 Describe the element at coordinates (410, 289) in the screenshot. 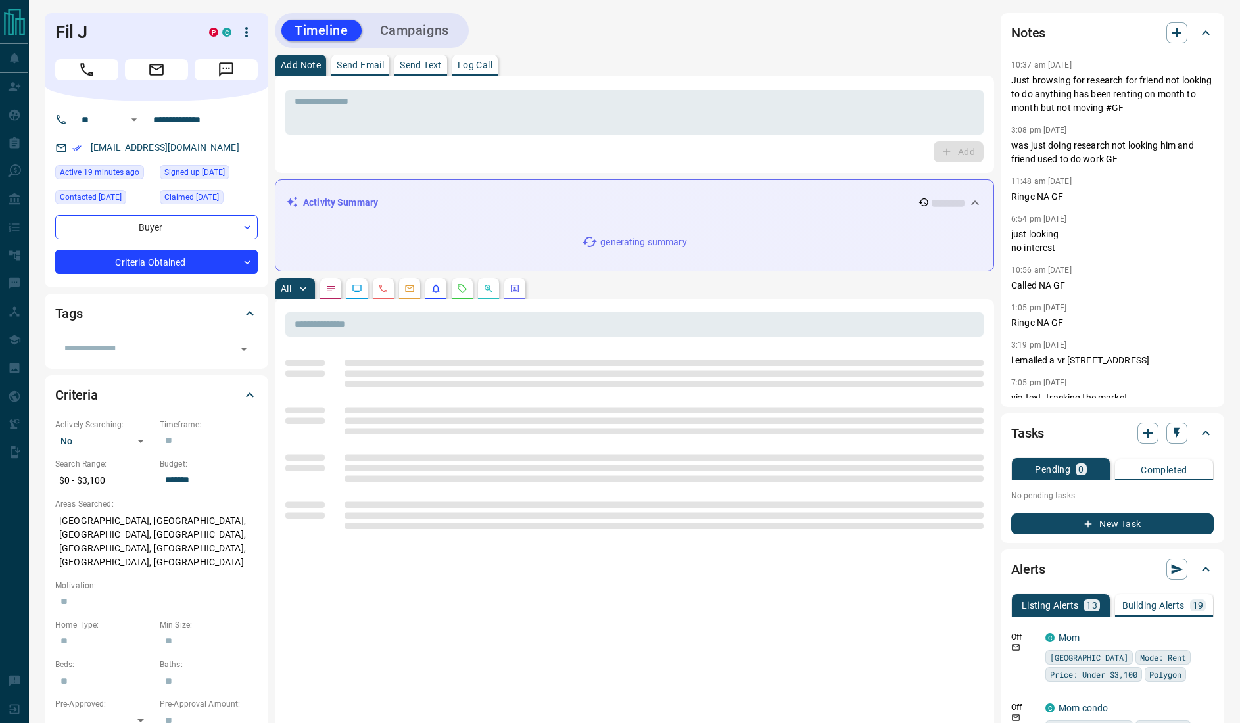

I see `svg: Emails` at that location.